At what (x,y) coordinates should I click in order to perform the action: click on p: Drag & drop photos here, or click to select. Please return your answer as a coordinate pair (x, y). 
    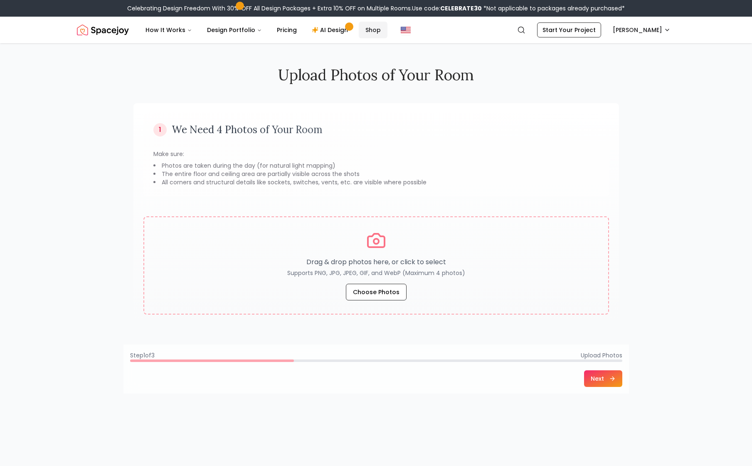
    Looking at the image, I should click on (376, 262).